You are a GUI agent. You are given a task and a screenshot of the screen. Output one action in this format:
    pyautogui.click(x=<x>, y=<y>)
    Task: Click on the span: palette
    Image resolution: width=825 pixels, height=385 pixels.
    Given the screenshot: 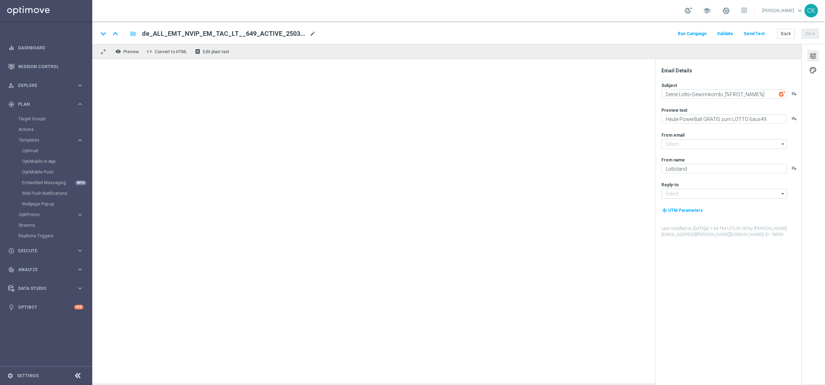 What is the action you would take?
    pyautogui.click(x=813, y=70)
    